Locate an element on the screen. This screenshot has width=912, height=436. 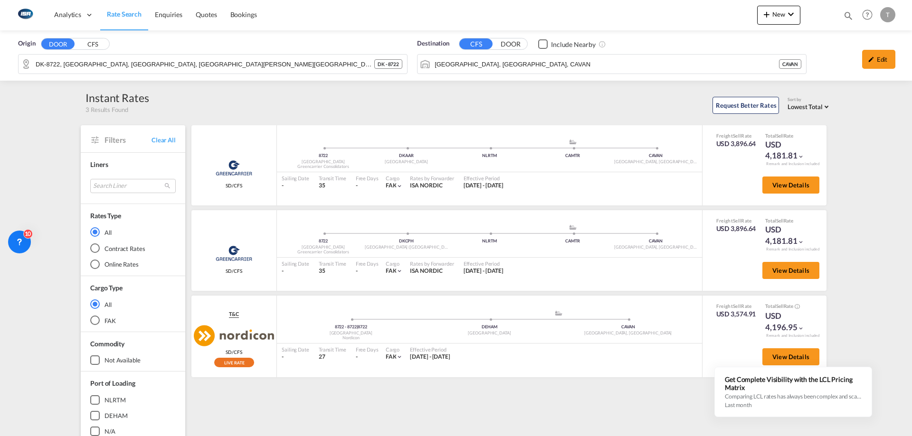
div: icon-magnify is located at coordinates (848, 18).